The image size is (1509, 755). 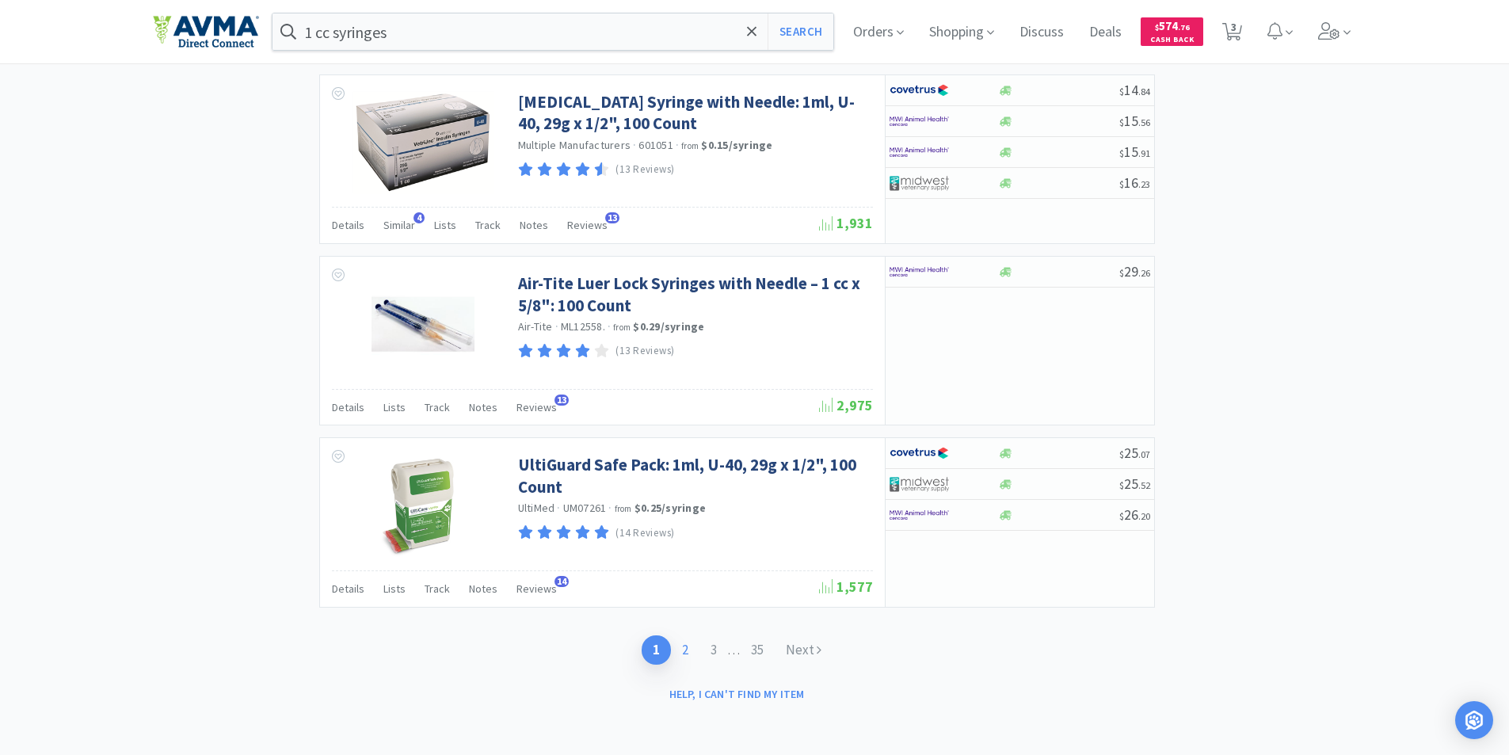 What do you see at coordinates (423, 506) in the screenshot?
I see `img: cdb10a6dfc394f00a5fa829f5c1f73e4_157467.jpeg` at bounding box center [423, 506].